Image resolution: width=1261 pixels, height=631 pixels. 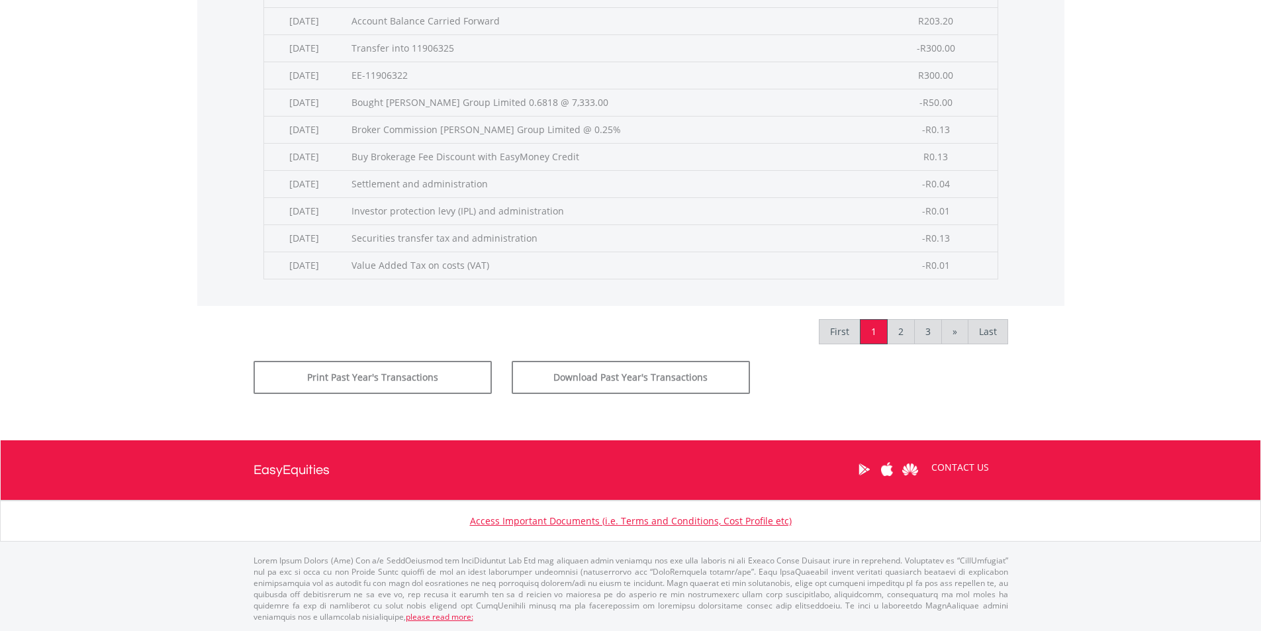 What do you see at coordinates (631, 588) in the screenshot?
I see `p: Lorem Ipsum Dolors (Ame) Con a/e SeddOeiusmod tem InciDiduntut Lab Etd mag aliquaen admin veniamq...` at bounding box center [631, 588].